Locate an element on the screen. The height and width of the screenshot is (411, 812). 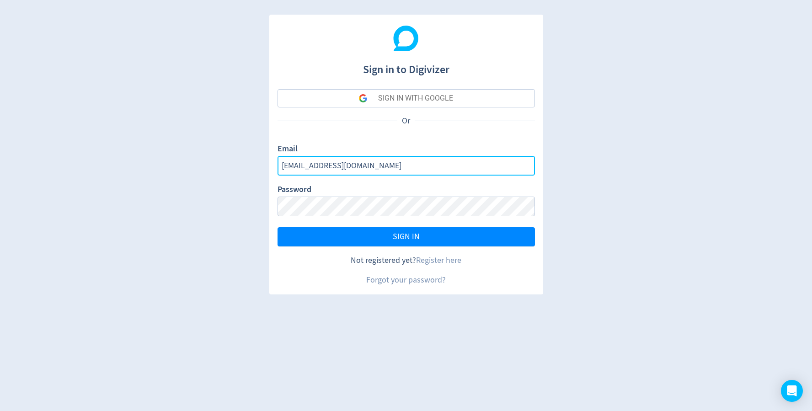
div: SIGN IN WITH GOOGLE is located at coordinates (416, 98).